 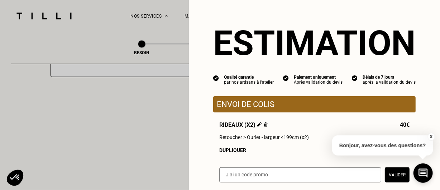 I want to click on div: Paiement uniquement, so click(x=318, y=77).